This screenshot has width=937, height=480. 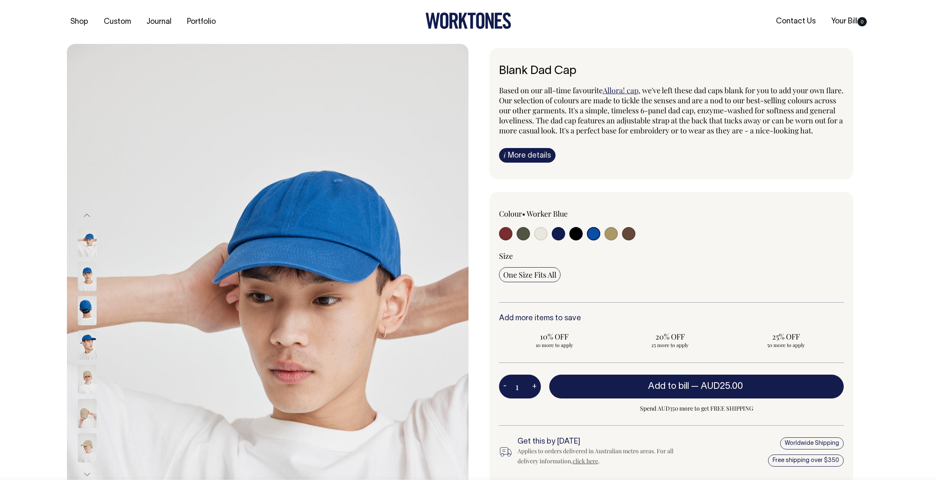 I want to click on a: Journal, so click(x=159, y=22).